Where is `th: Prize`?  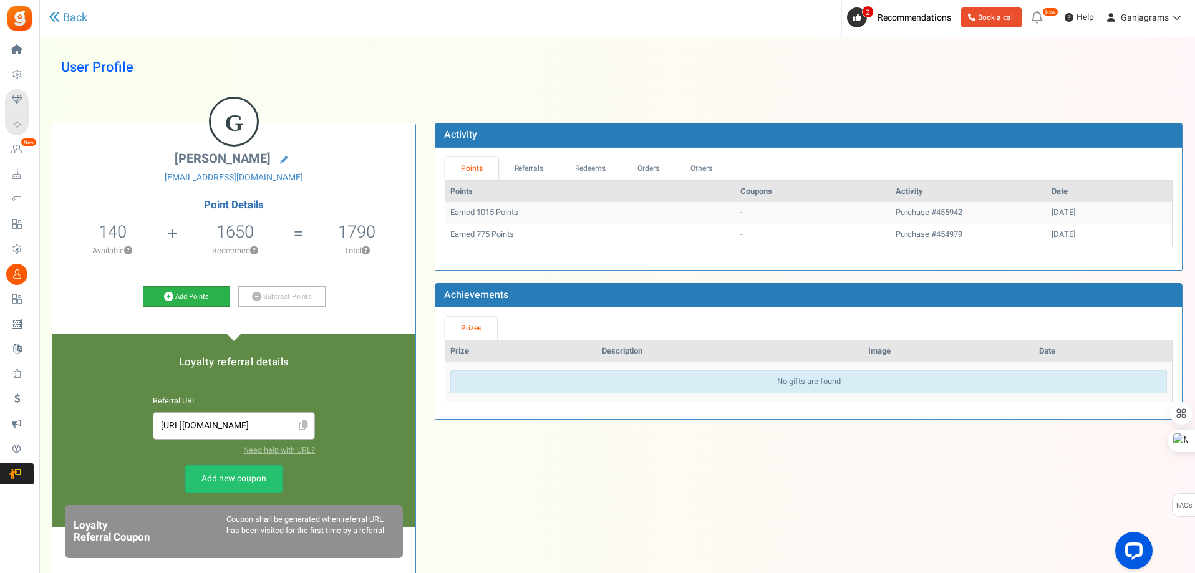 th: Prize is located at coordinates (521, 351).